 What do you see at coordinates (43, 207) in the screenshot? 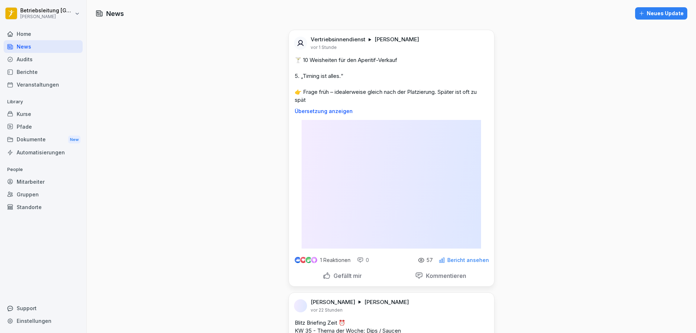
I see `div: Standorte` at bounding box center [43, 207].